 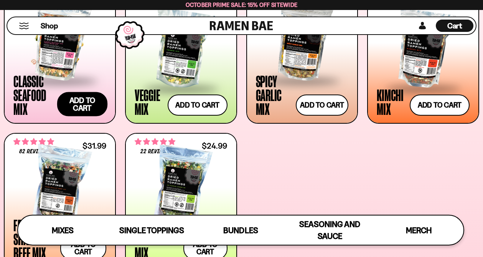 I want to click on span: Merch, so click(x=419, y=230).